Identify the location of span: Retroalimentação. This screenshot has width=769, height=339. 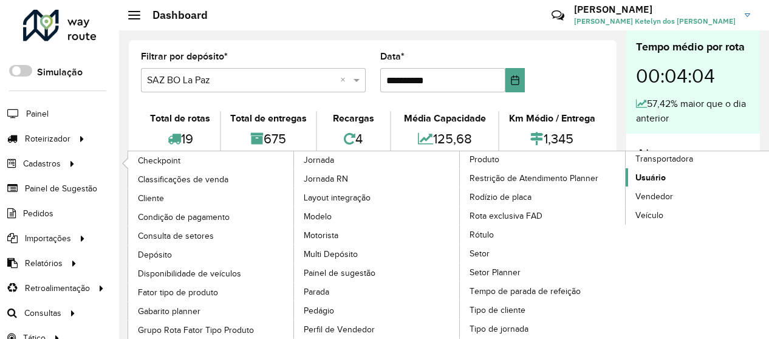
(57, 288).